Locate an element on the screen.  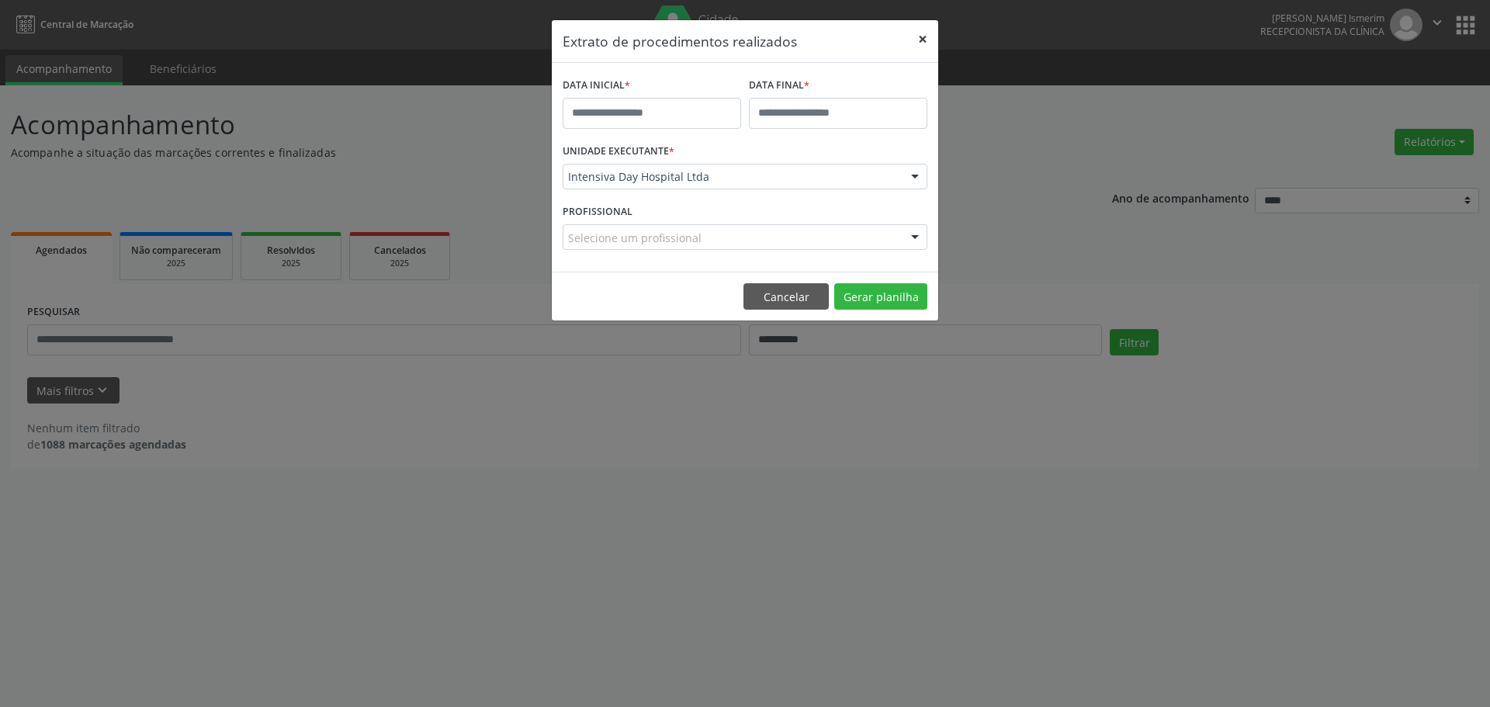
label: DATA FINAL is located at coordinates (779, 85).